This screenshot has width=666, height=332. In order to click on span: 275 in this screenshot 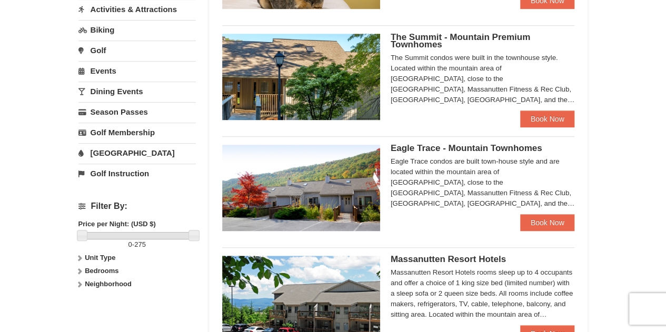, I will do `click(140, 244)`.